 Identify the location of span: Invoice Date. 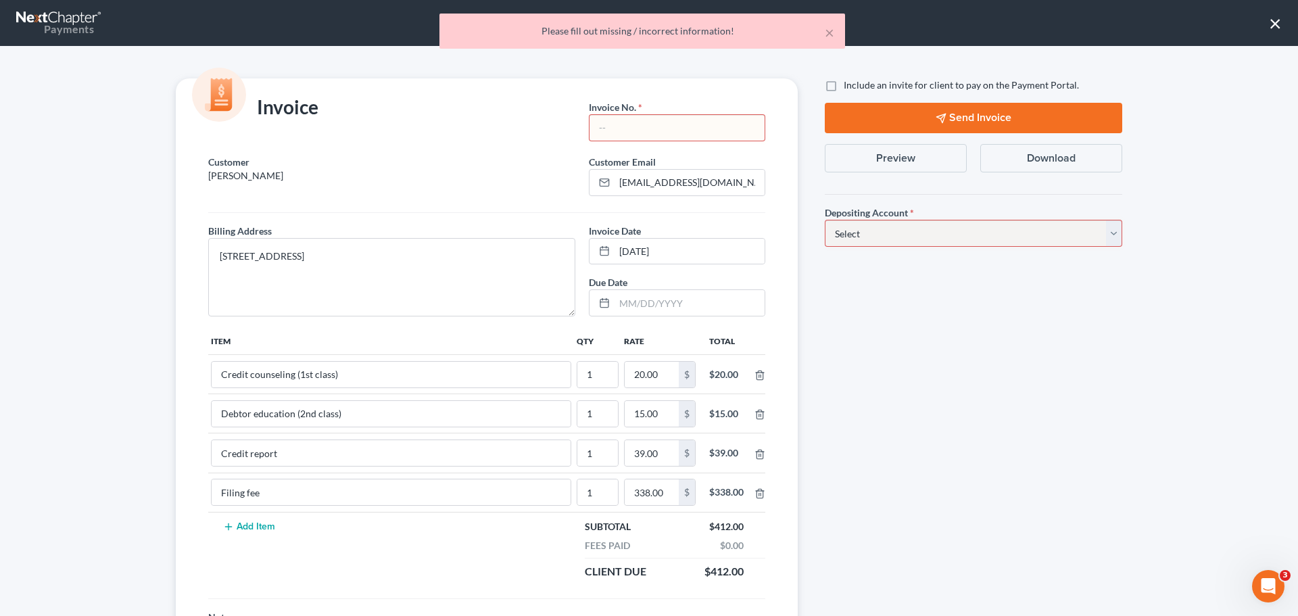
(614, 231).